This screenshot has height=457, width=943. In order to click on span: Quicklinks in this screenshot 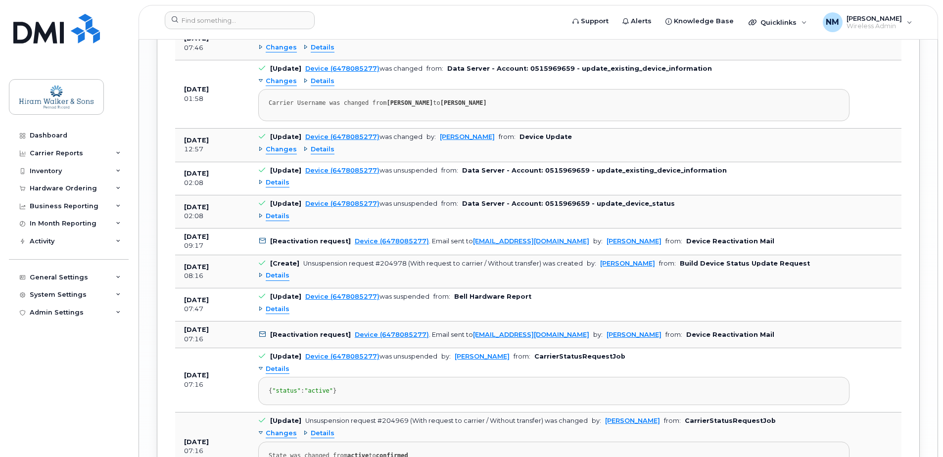, I will do `click(778, 22)`.